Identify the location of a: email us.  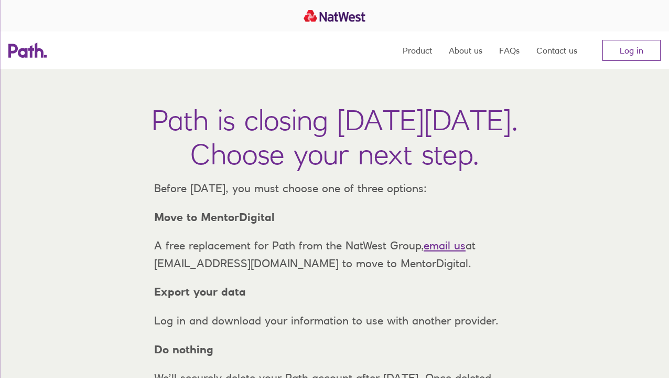
(445, 245).